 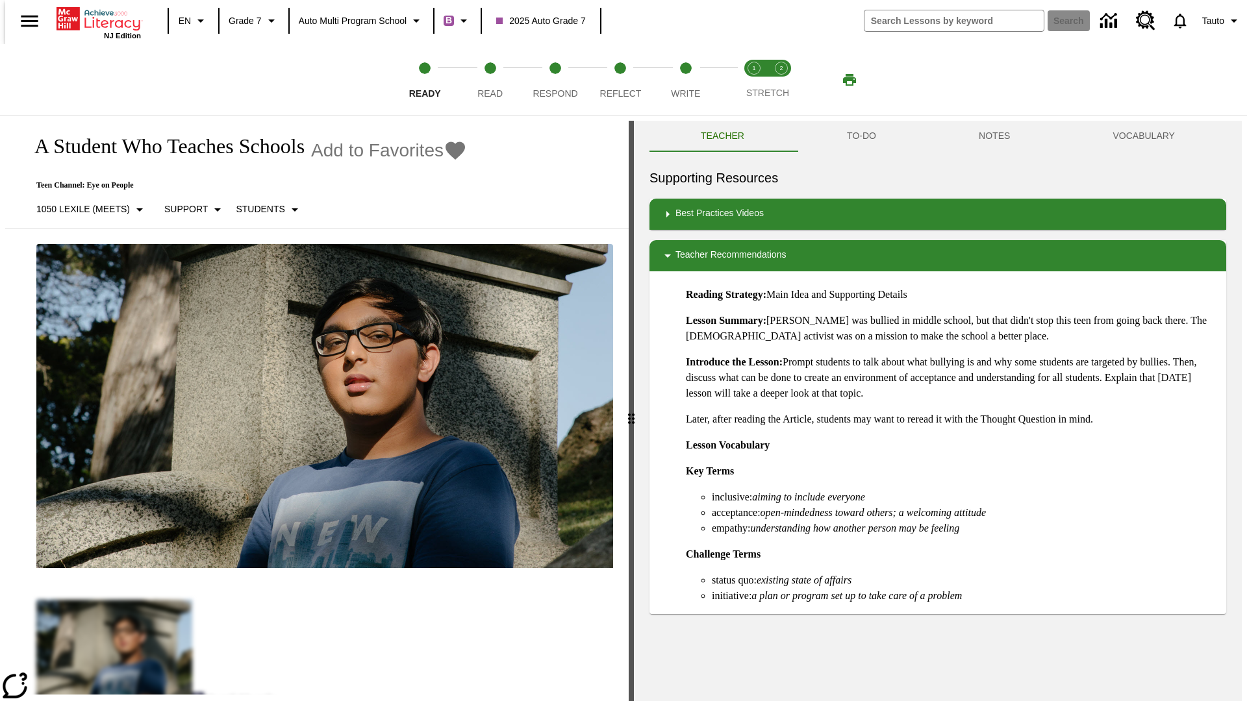 What do you see at coordinates (964, 513) in the screenshot?
I see `li: acceptance:` at bounding box center [964, 513].